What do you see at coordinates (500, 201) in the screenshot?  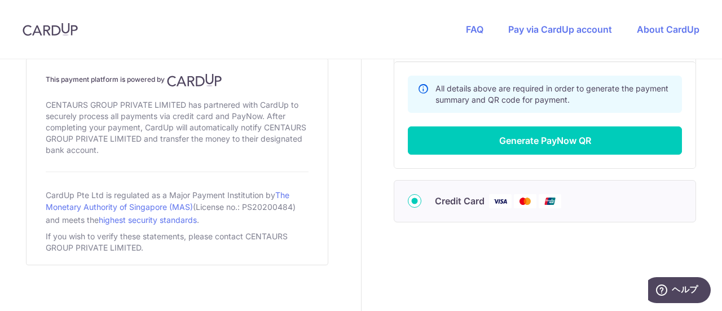 I see `img: Visa` at bounding box center [500, 201].